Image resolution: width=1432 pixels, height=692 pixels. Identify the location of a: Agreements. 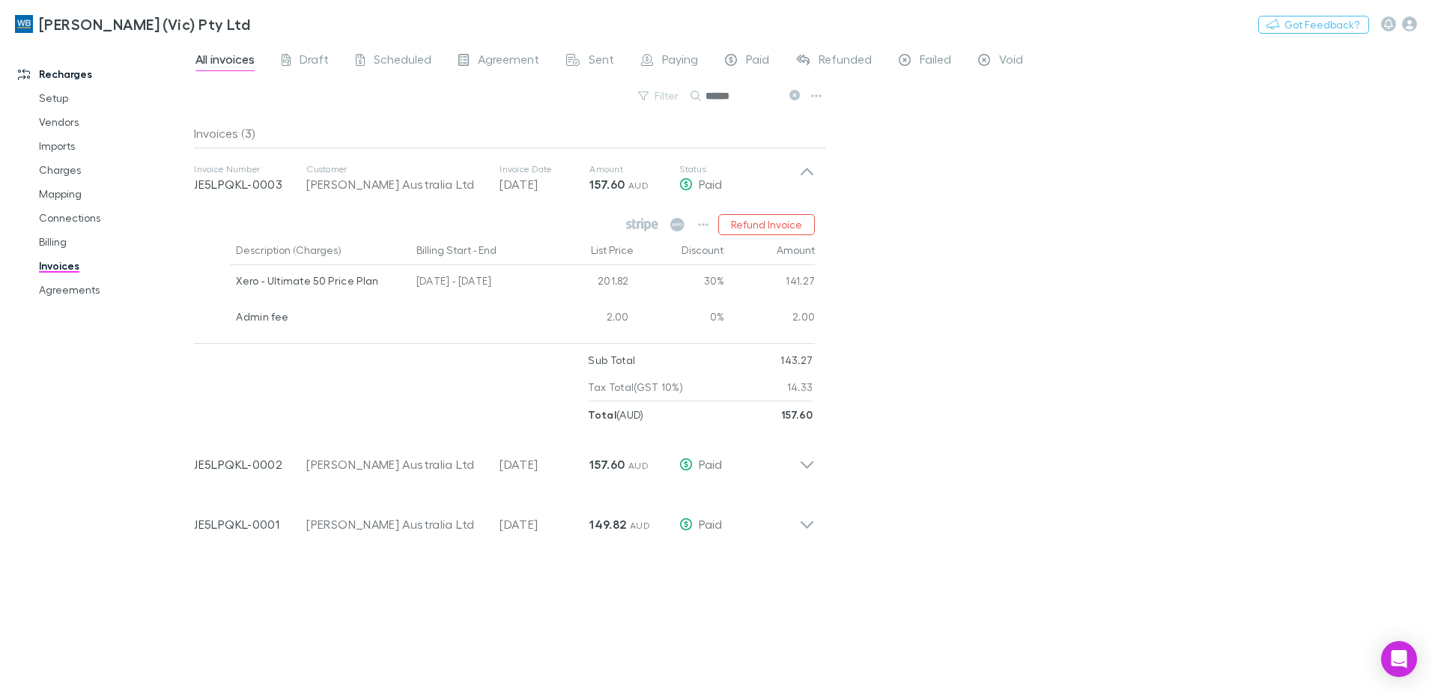
(113, 290).